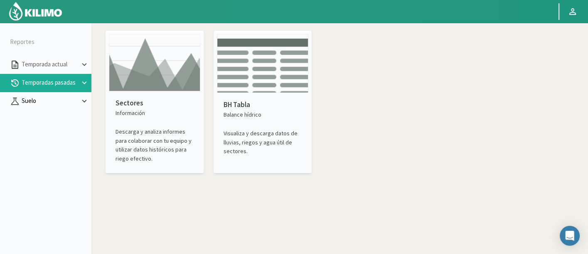 This screenshot has width=588, height=254. Describe the element at coordinates (155, 113) in the screenshot. I see `p: Información` at that location.